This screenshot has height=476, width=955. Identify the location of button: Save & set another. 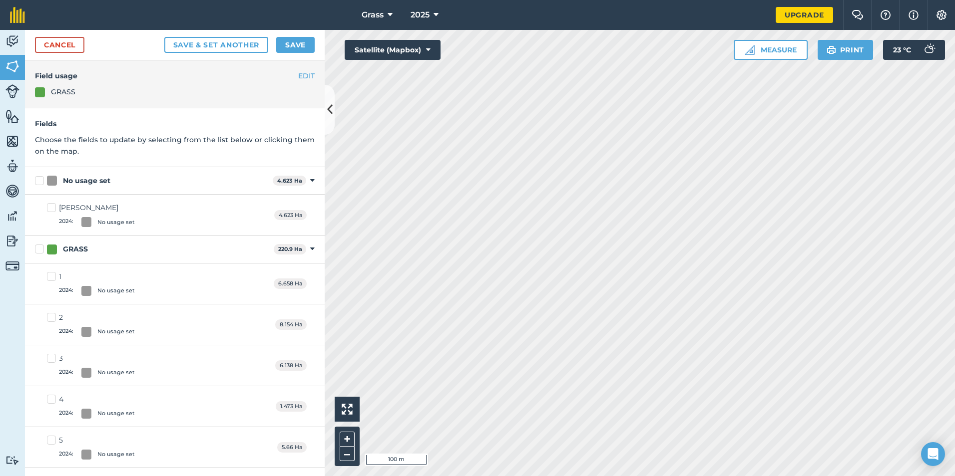
(216, 45).